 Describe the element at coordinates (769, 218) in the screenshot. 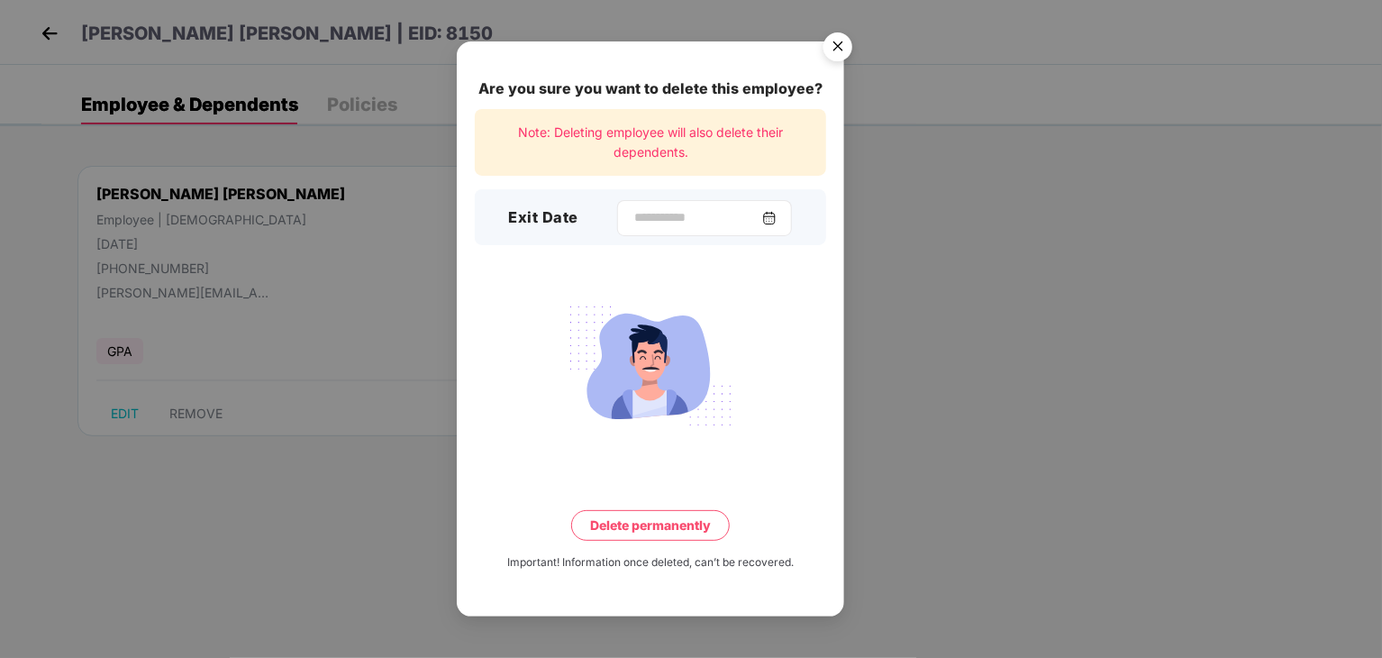

I see `img: svg+xml;base64,PHN2ZyBpZD0iQ2FsZW5kYXItMzJ4MzIiIHhtbG5zPSJodHRwOi8vd3d3LnczLm9yZy8yMDAwL3N2ZyIgd2...` at that location.